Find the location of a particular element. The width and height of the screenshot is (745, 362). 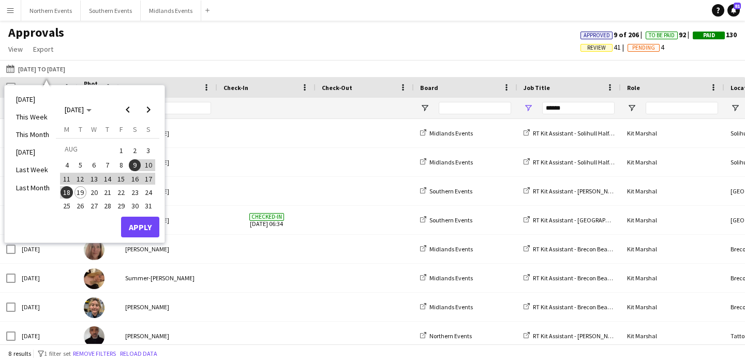

button: 20-08-2025 is located at coordinates (94, 192).